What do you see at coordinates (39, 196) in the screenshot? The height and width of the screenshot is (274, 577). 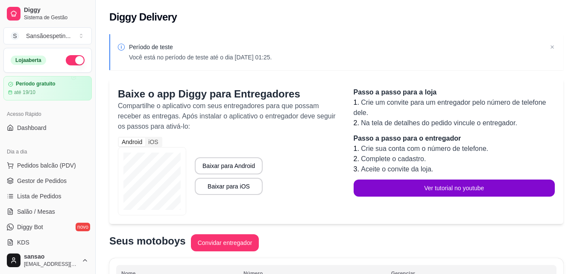 I see `span: Lista de Pedidos` at bounding box center [39, 196].